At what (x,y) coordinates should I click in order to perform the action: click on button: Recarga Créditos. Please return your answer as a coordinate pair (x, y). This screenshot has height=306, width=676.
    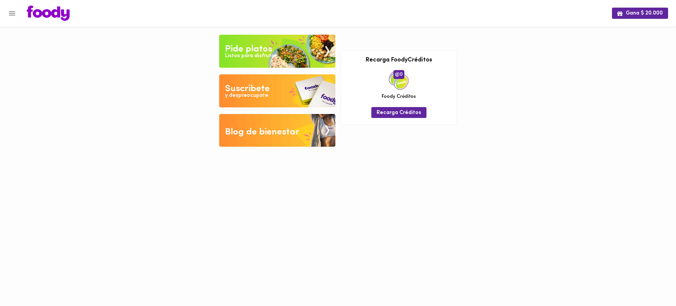
    Looking at the image, I should click on (399, 112).